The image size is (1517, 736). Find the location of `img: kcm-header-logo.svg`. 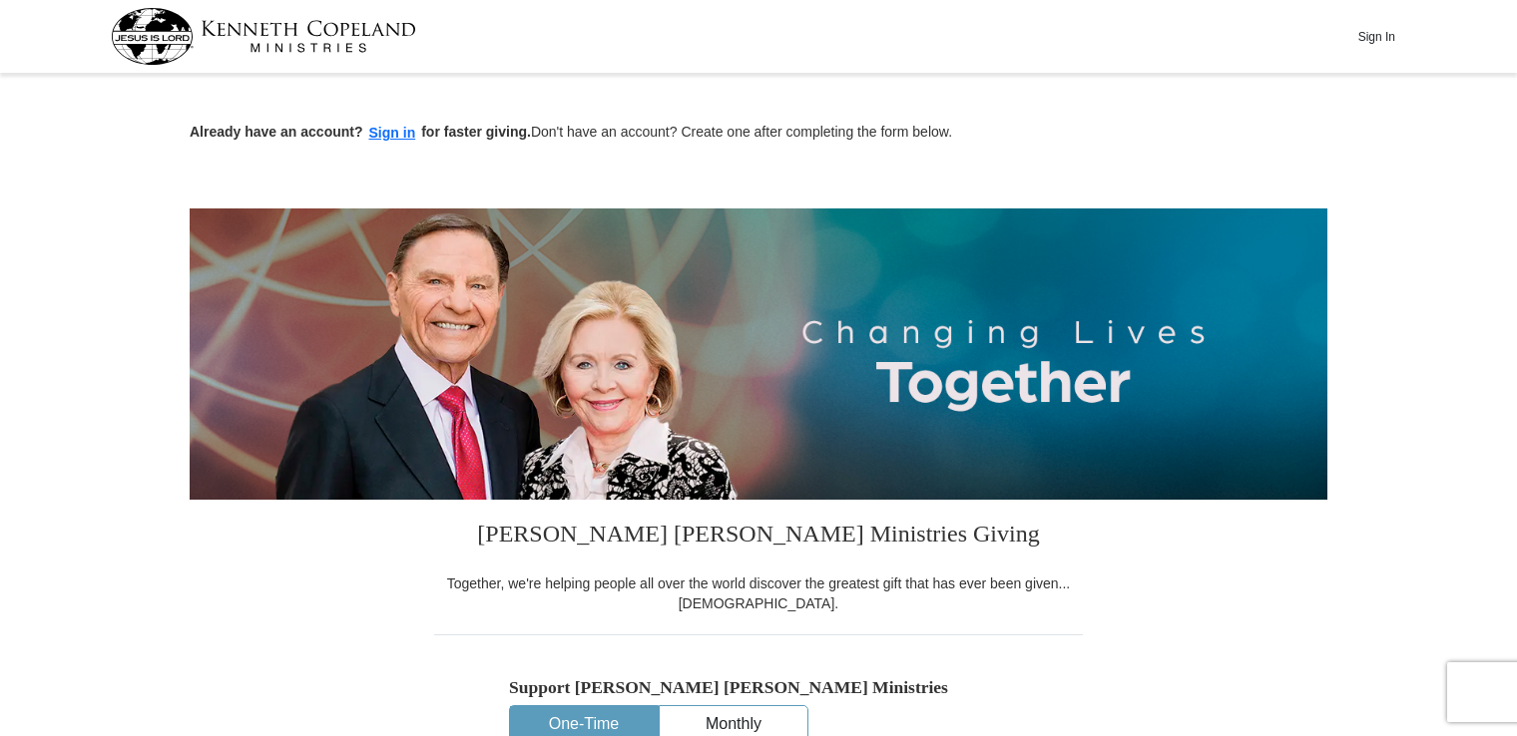

img: kcm-header-logo.svg is located at coordinates (263, 36).